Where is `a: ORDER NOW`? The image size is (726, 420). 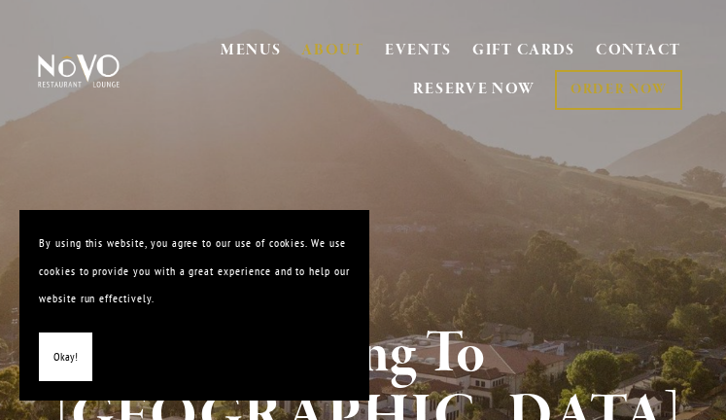 a: ORDER NOW is located at coordinates (618, 89).